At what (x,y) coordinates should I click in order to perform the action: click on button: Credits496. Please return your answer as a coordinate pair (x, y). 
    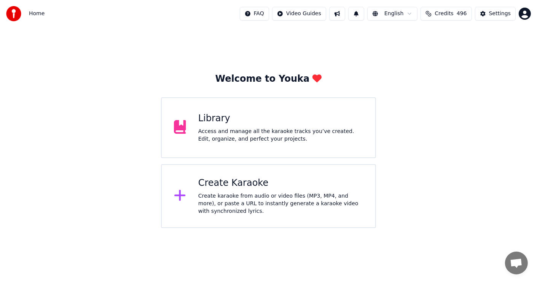
    Looking at the image, I should click on (446, 14).